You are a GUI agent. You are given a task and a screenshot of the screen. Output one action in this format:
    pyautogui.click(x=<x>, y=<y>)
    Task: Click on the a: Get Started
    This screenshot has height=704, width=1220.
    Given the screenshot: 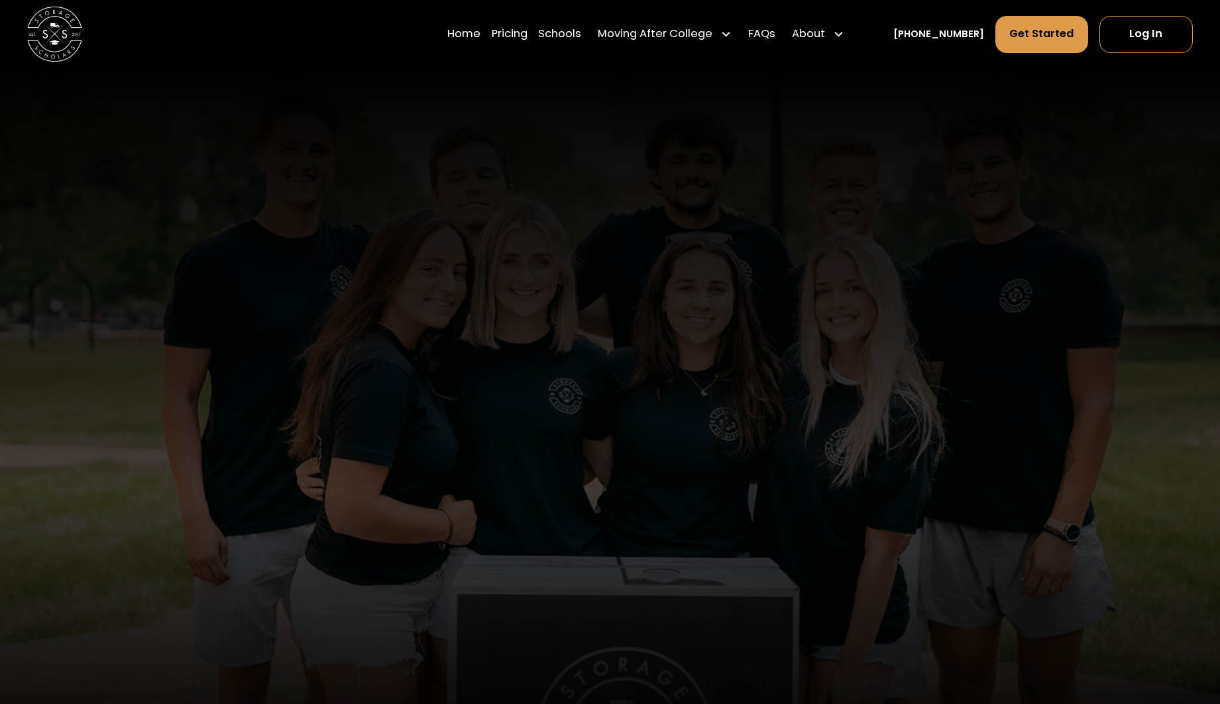 What is the action you would take?
    pyautogui.click(x=1042, y=34)
    